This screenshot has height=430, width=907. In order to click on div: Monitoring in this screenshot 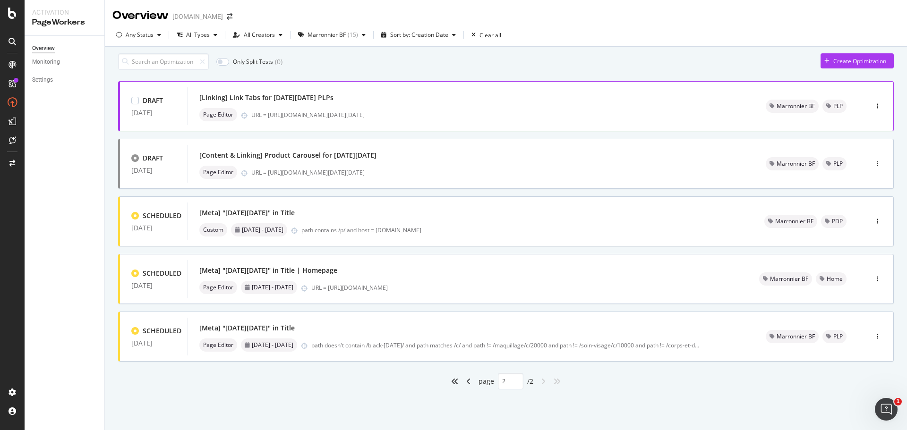, I will do `click(46, 62)`.